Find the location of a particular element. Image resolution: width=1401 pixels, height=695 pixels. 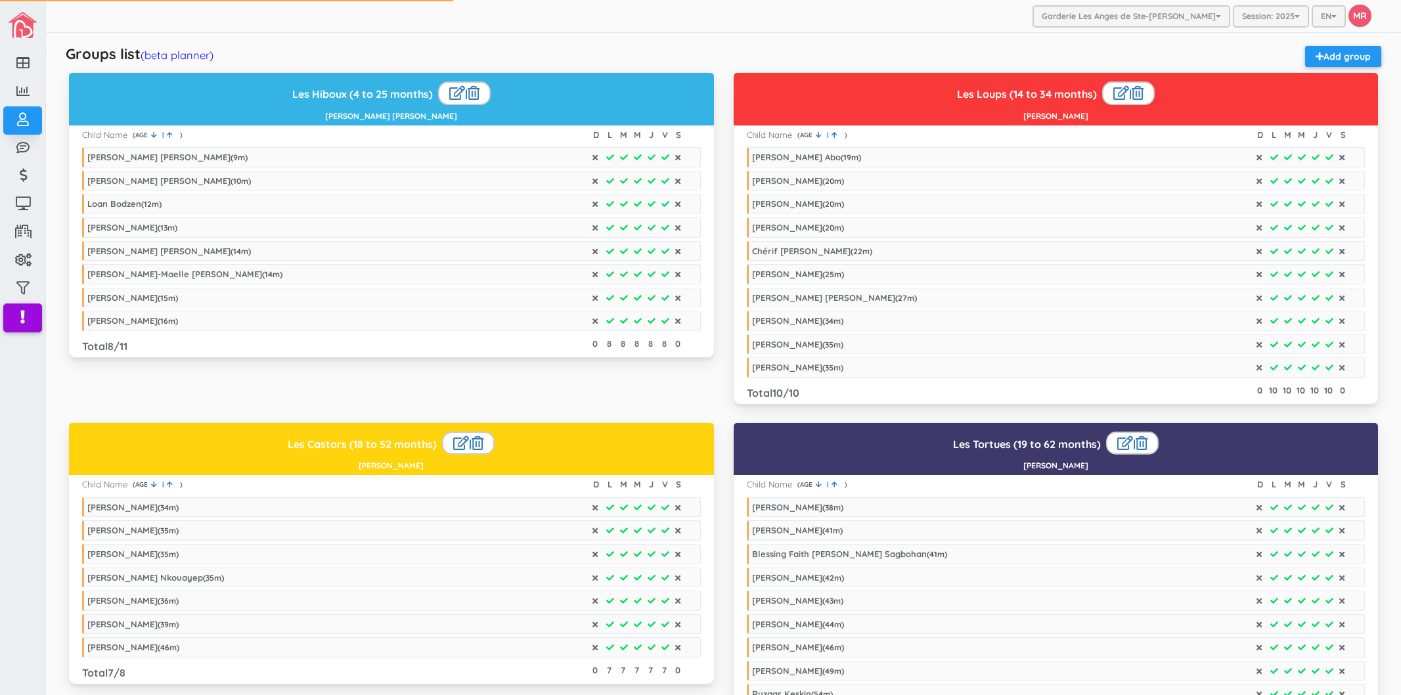

img: image is located at coordinates (22, 25).